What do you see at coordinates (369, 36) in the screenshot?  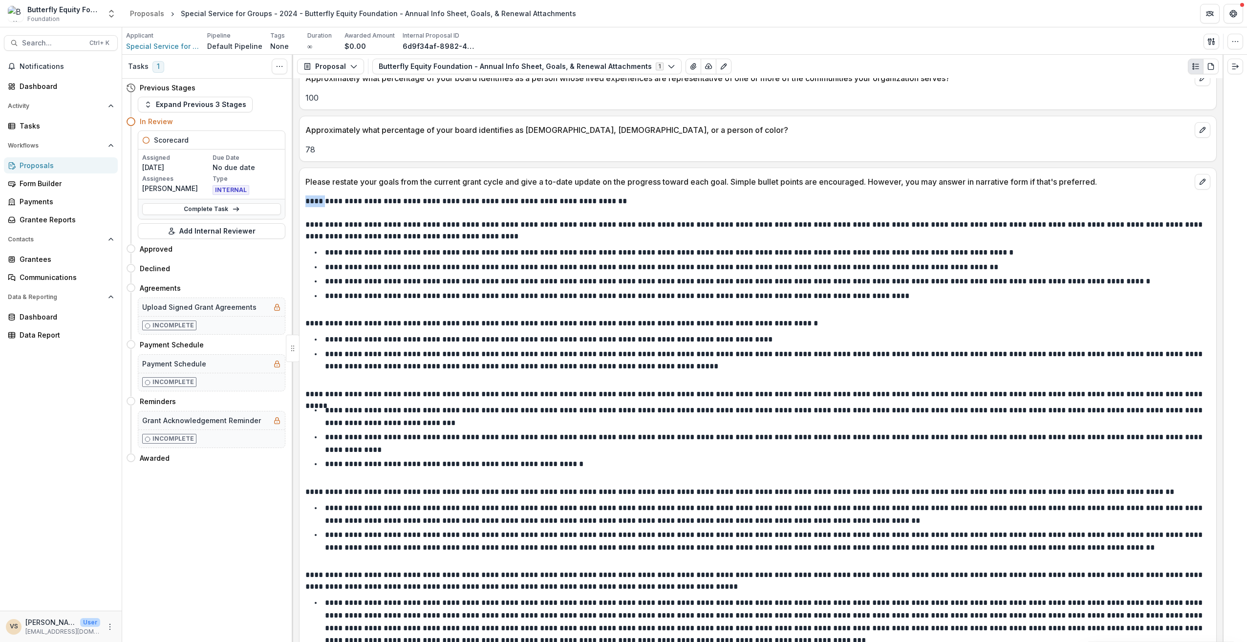 I see `p: Awarded Amount` at bounding box center [369, 36].